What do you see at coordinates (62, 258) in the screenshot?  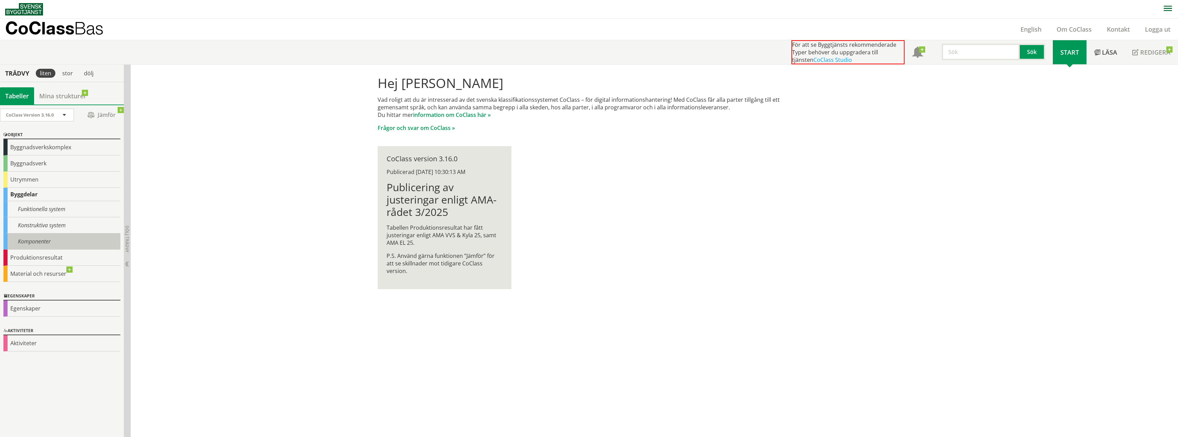 I see `div: Produktionsresultat` at bounding box center [62, 258].